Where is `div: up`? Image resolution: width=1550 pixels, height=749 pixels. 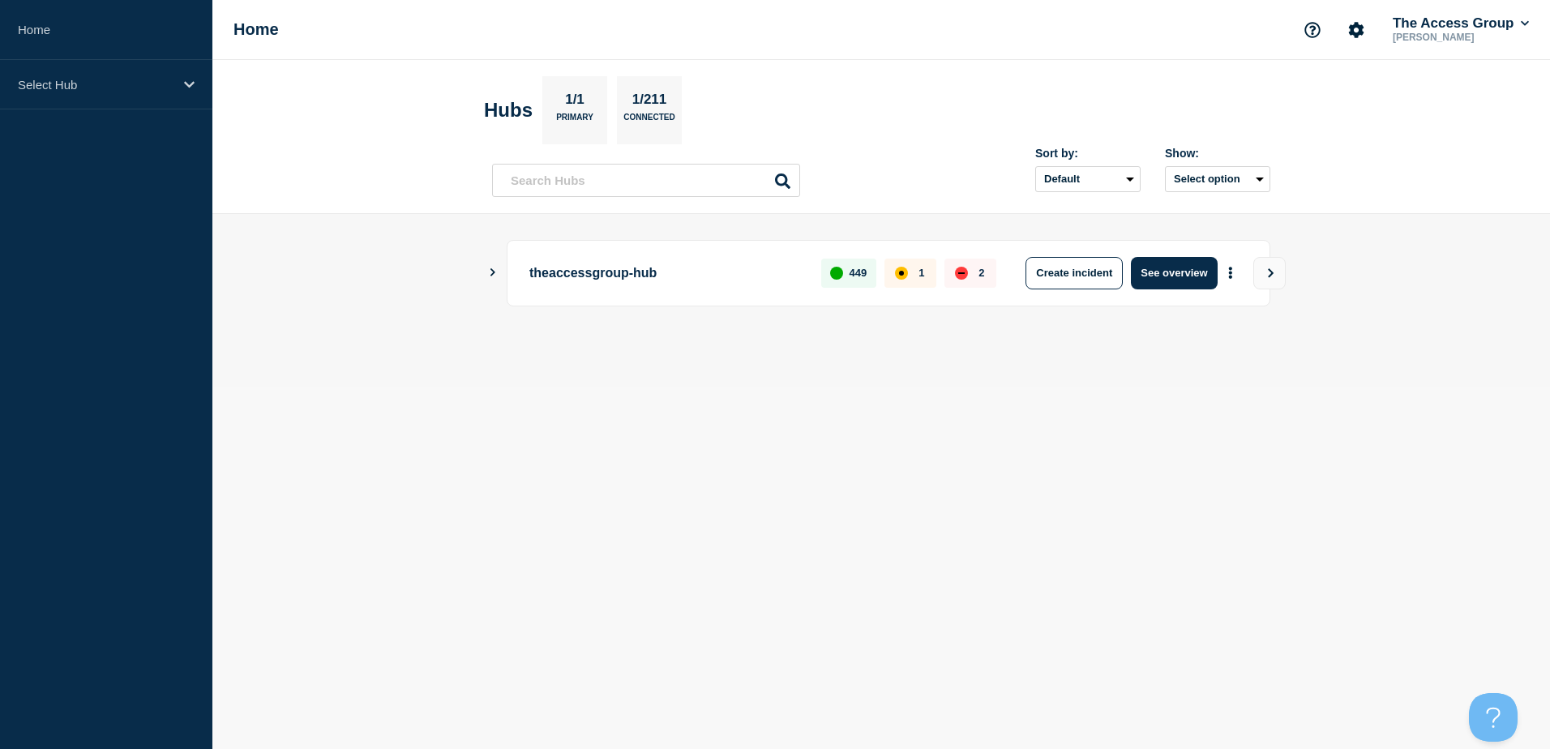 div: up is located at coordinates (837, 273).